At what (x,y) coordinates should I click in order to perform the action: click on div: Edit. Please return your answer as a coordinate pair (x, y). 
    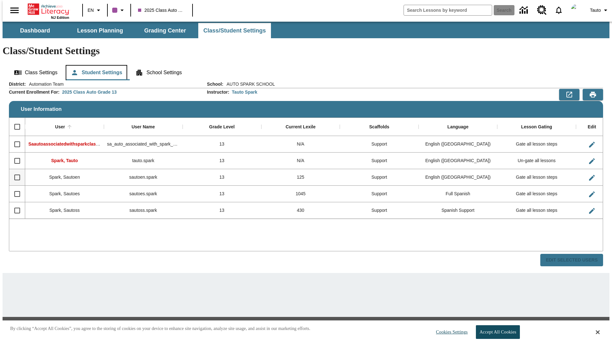
    Looking at the image, I should click on (592, 127).